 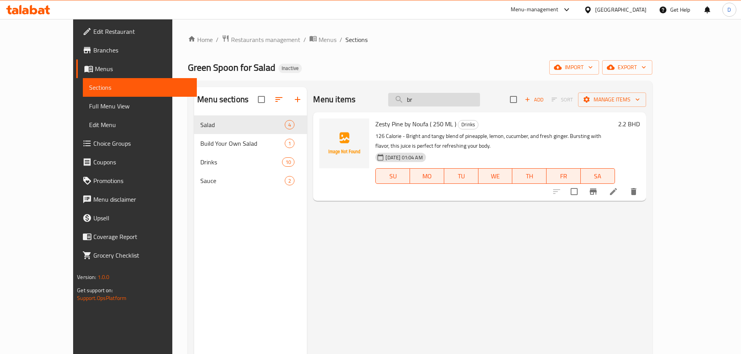 What do you see at coordinates (142, 255) in the screenshot?
I see `span: Grocery Checklist` at bounding box center [142, 255].